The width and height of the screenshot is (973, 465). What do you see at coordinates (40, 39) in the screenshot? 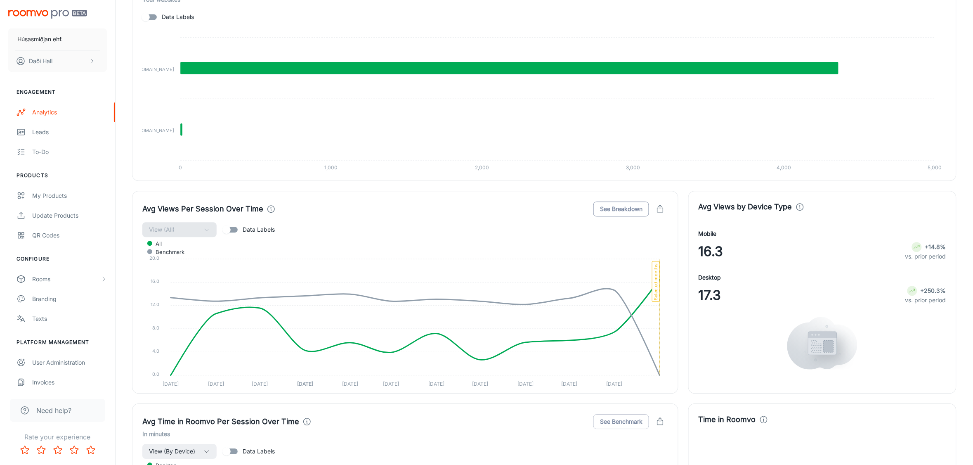
I see `p: Húsasmiðjan ehf.` at bounding box center [40, 39].